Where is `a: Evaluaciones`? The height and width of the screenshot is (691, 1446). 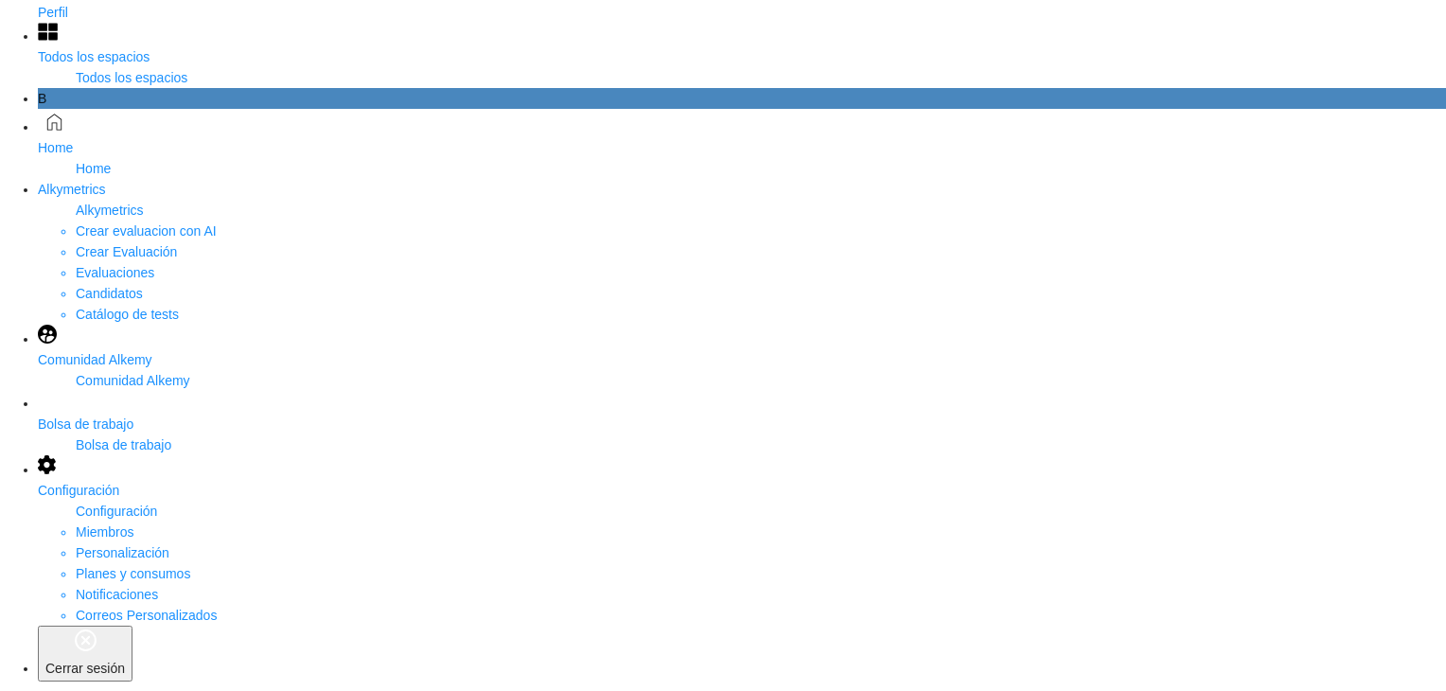 a: Evaluaciones is located at coordinates (114, 272).